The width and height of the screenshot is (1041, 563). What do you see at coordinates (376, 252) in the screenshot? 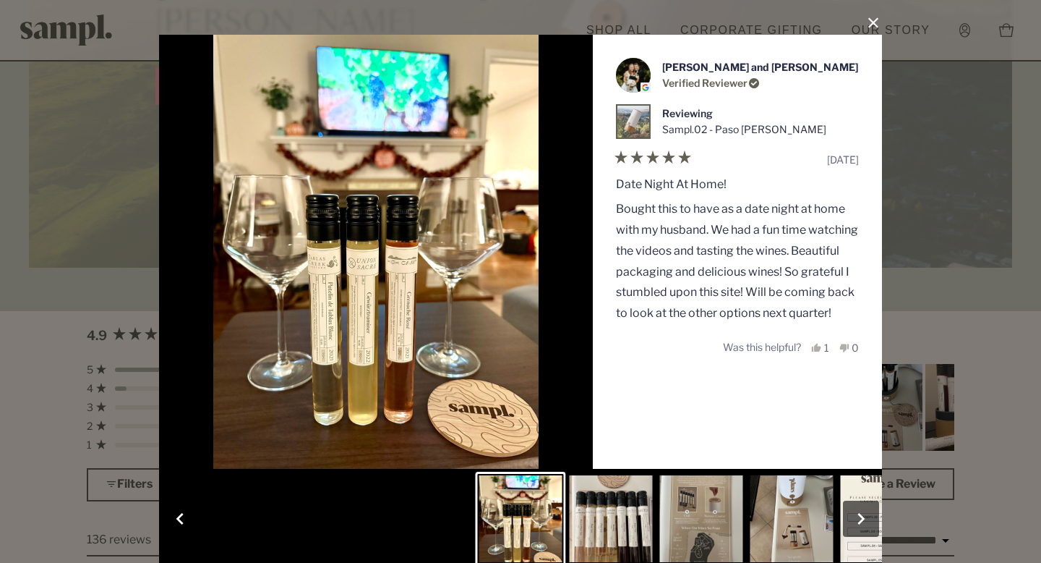
I see `img: Customer-uploaded image` at bounding box center [376, 252].